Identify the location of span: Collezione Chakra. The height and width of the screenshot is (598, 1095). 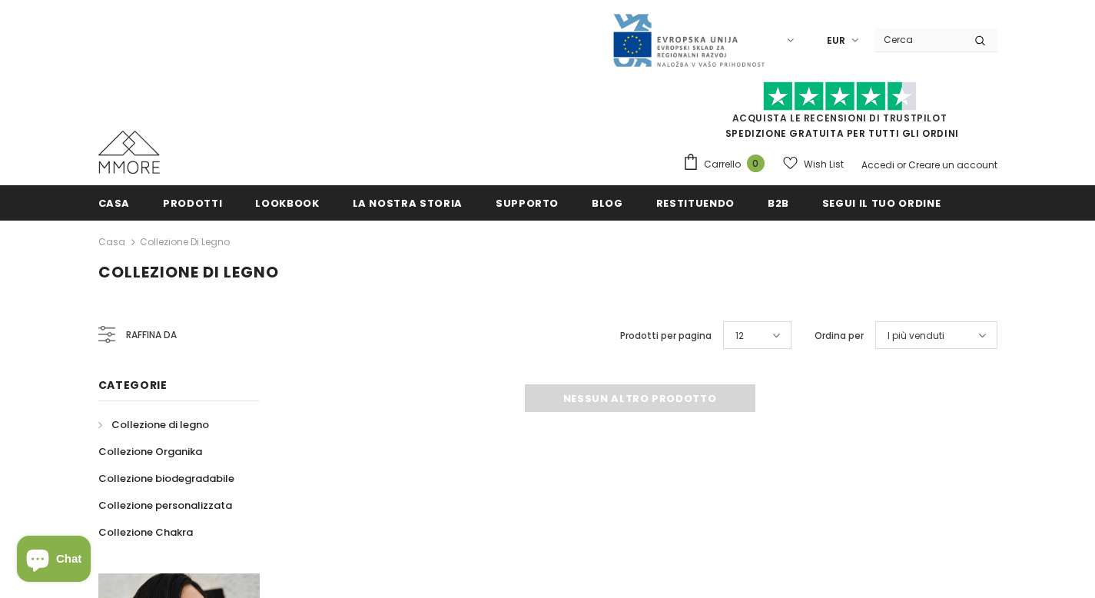
(145, 532).